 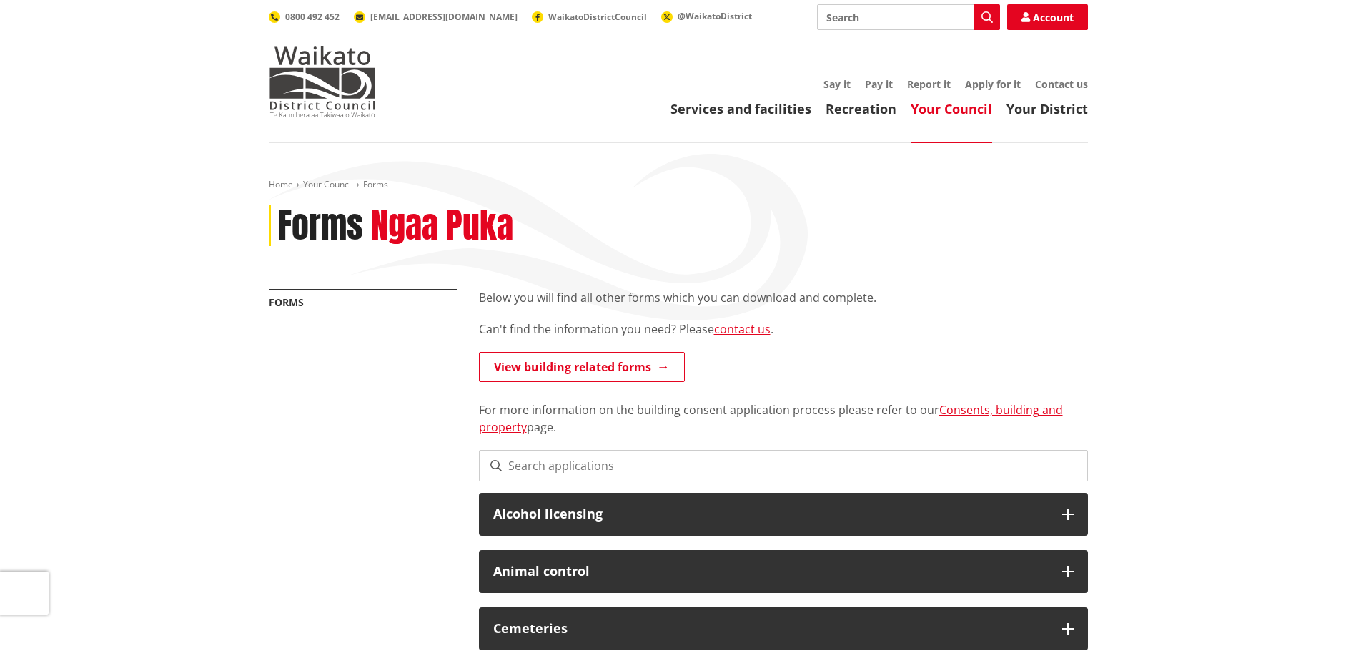 I want to click on h1: Forms, so click(x=320, y=226).